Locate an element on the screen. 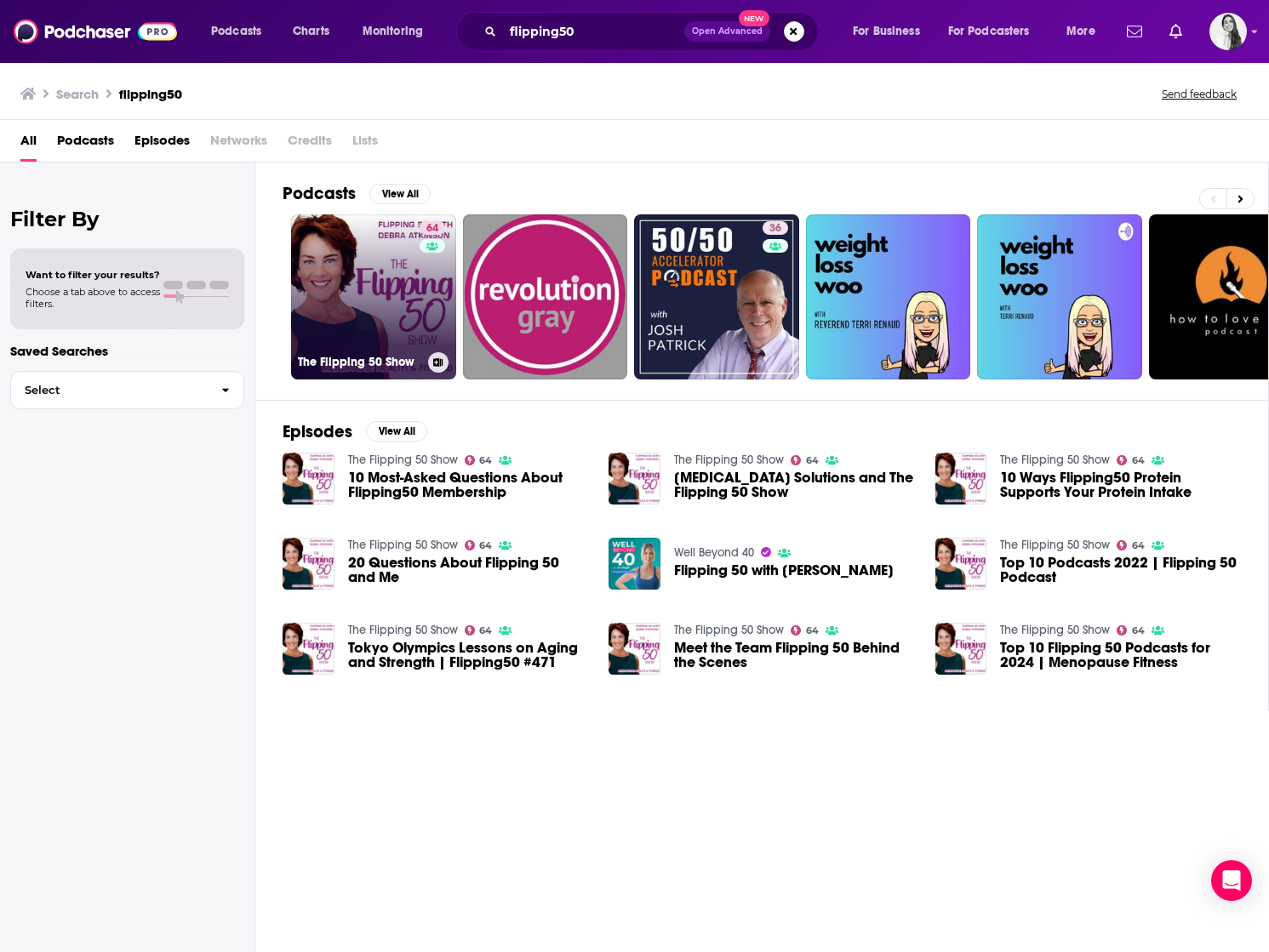  img: 10 Ways Flipping50 Protein Supports Your Protein Intake is located at coordinates (961, 478).